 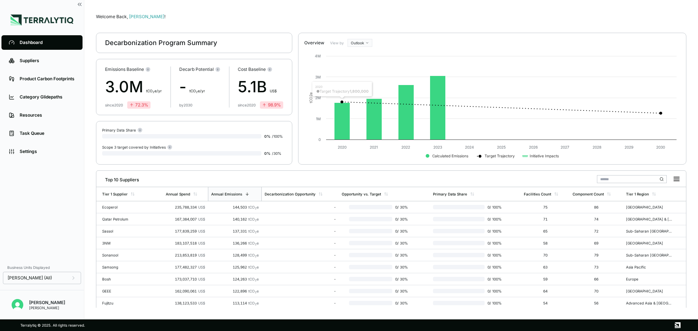 I want to click on div: 162,090,061, so click(x=185, y=291).